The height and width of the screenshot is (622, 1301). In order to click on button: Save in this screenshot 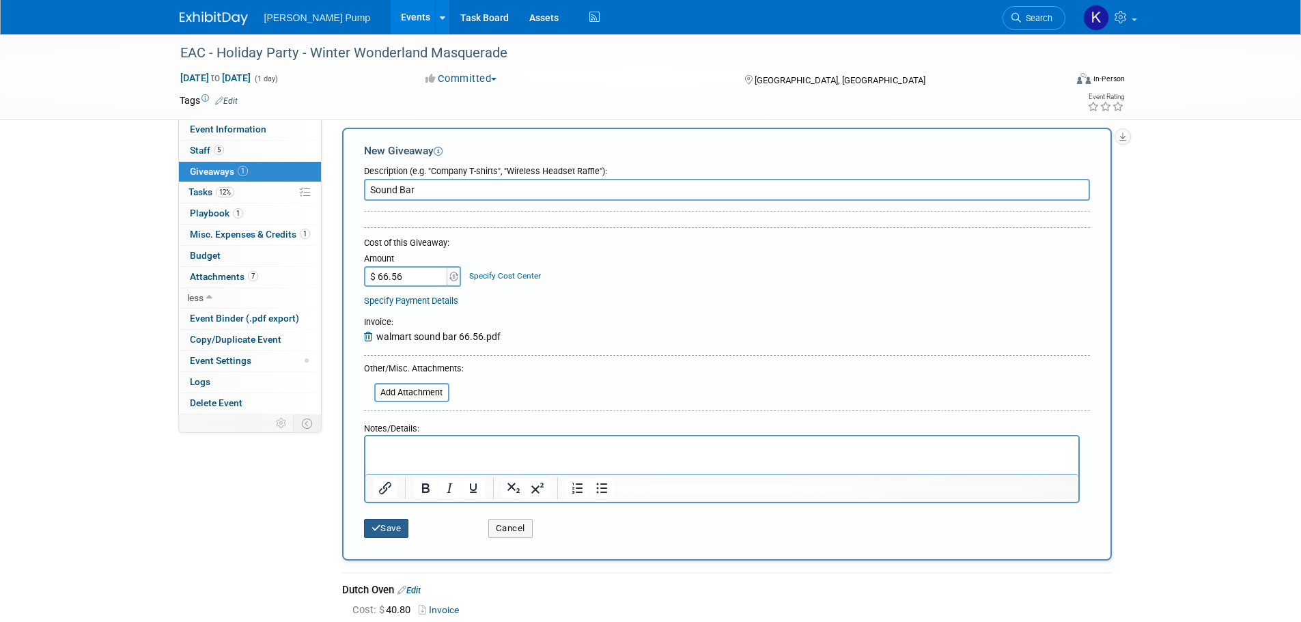, I will do `click(387, 529)`.